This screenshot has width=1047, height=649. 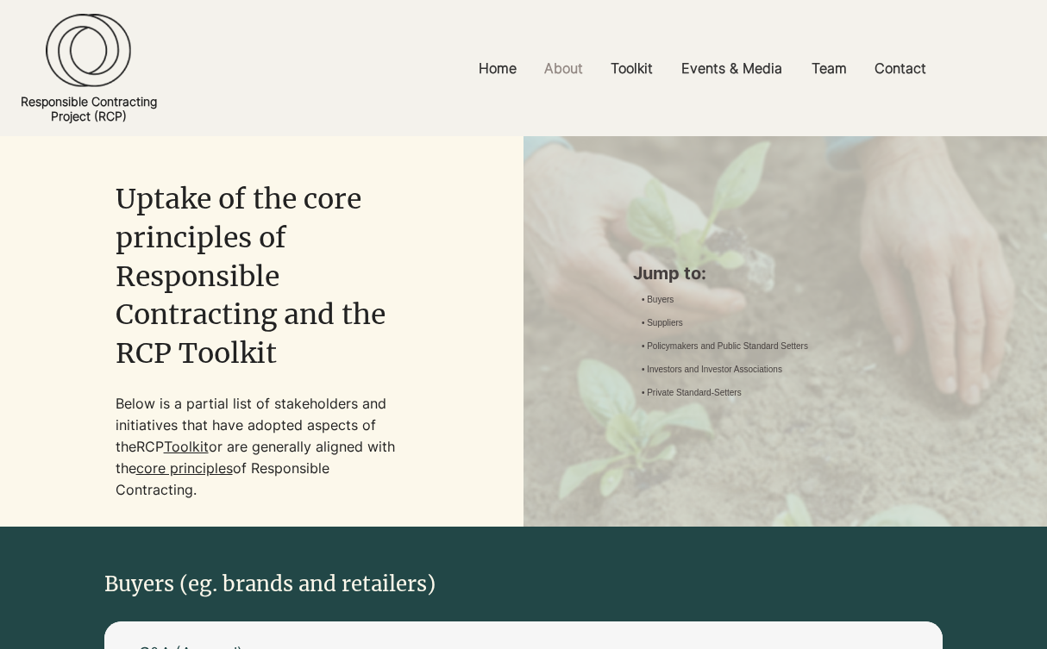 What do you see at coordinates (692, 393) in the screenshot?
I see `a: • Private Standard-Setters` at bounding box center [692, 393].